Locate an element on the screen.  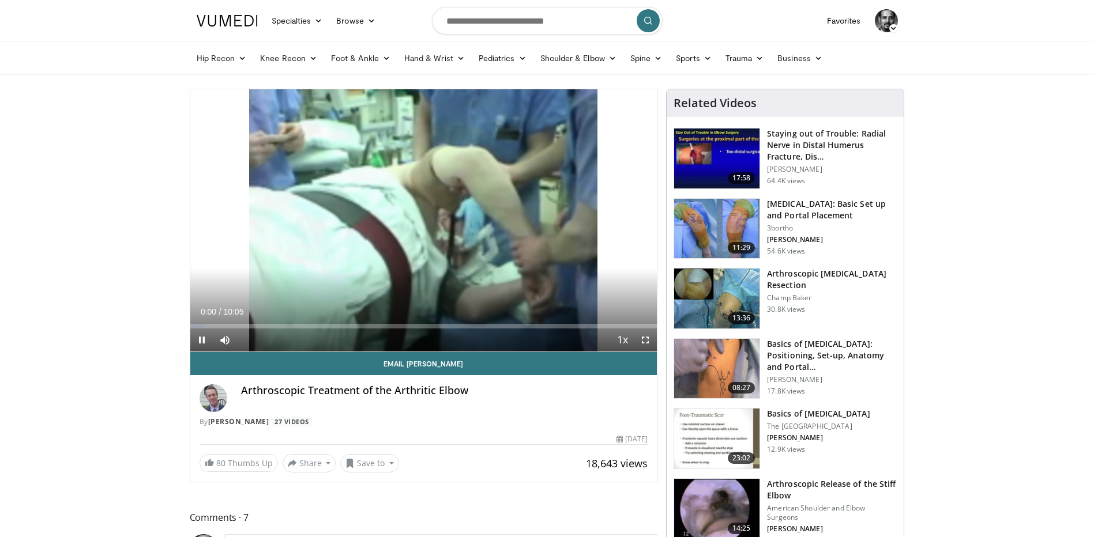
a: Pediatrics is located at coordinates (502, 58).